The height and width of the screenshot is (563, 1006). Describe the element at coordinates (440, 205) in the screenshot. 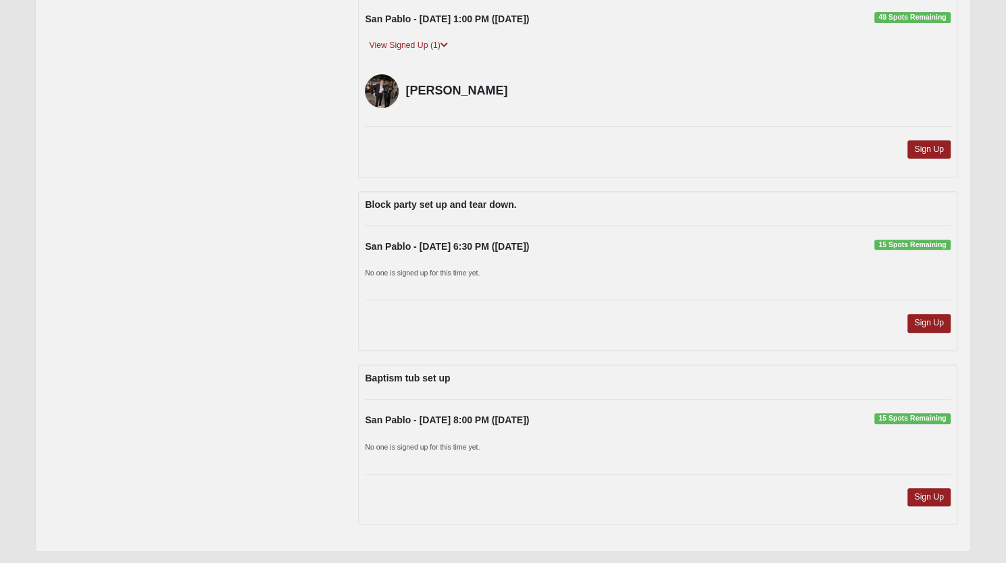

I see `strong: Block party set up and tear down.` at that location.